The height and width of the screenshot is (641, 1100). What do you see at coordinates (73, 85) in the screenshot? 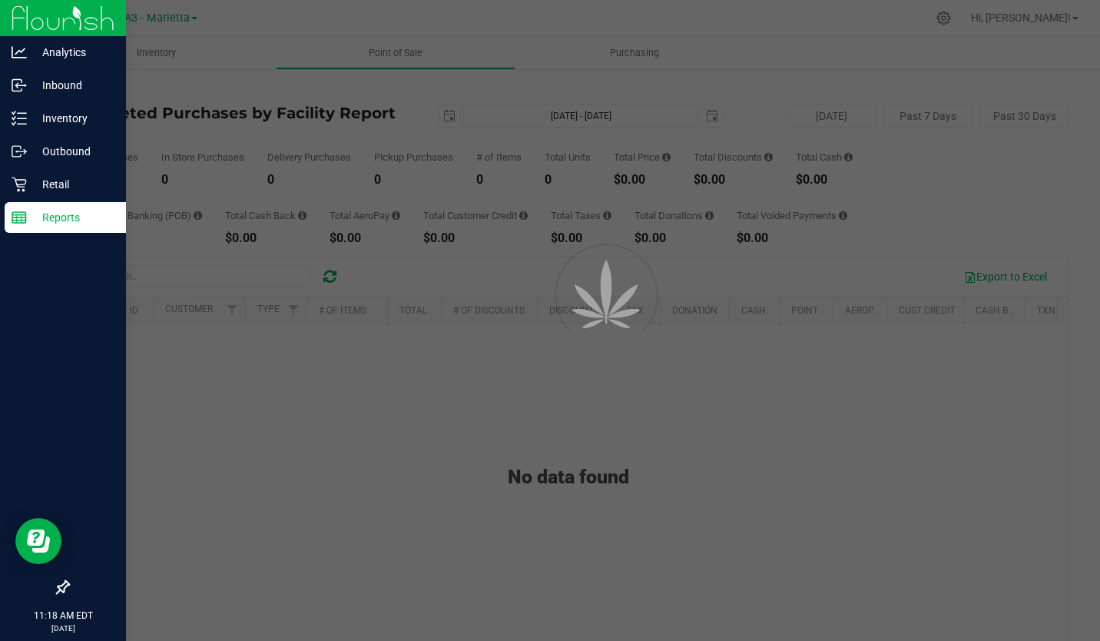
I see `p: Inbound` at bounding box center [73, 85].